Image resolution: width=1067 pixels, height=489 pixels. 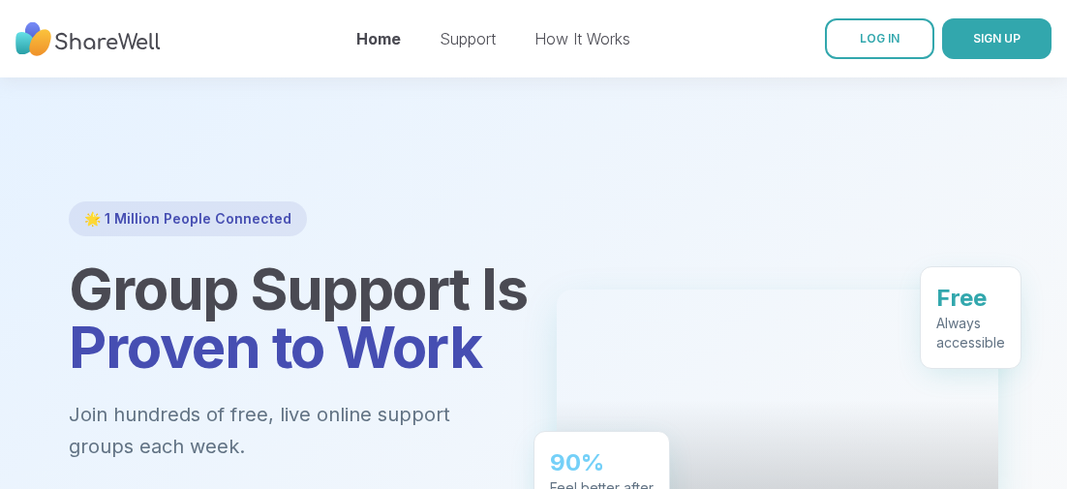 I want to click on h1: Group Support Is, so click(x=290, y=318).